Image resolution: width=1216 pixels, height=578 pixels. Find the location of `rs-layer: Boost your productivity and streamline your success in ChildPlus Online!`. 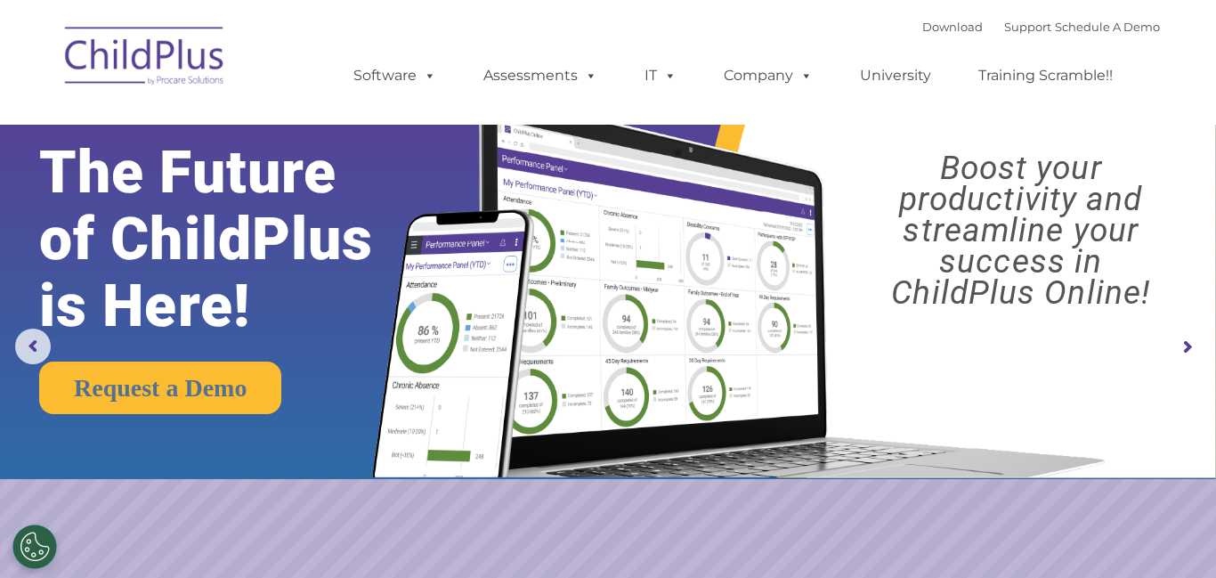

rs-layer: Boost your productivity and streamline your success in ChildPlus Online! is located at coordinates (1020, 230).